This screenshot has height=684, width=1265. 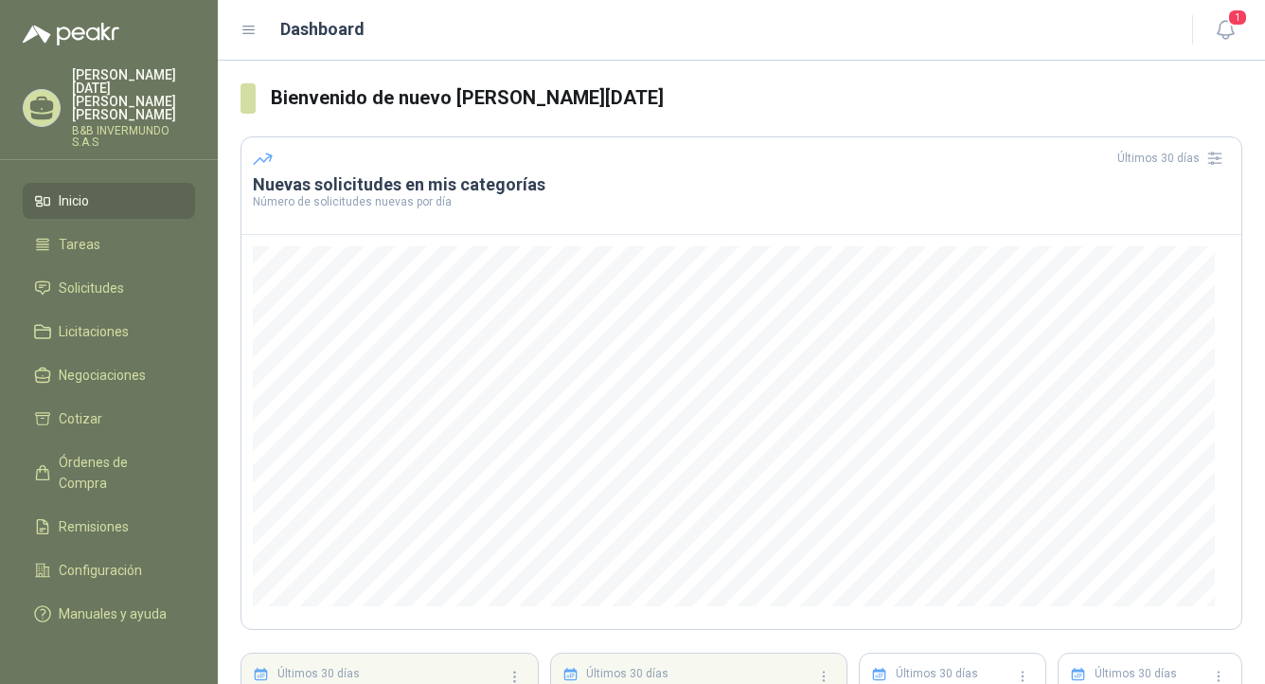 I want to click on span: Licitaciones, so click(x=94, y=331).